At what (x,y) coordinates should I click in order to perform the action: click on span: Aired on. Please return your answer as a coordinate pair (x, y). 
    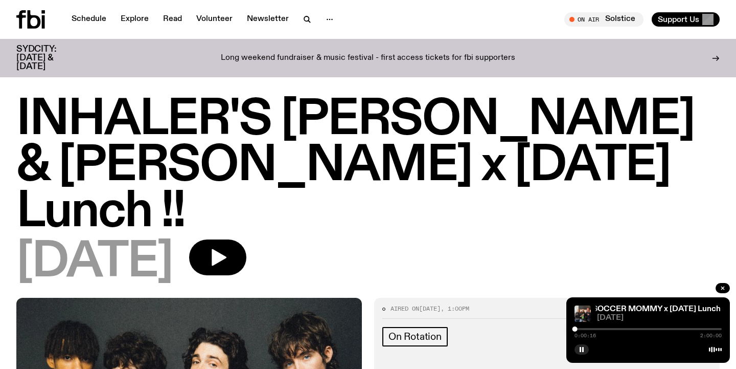
    Looking at the image, I should click on (405, 308).